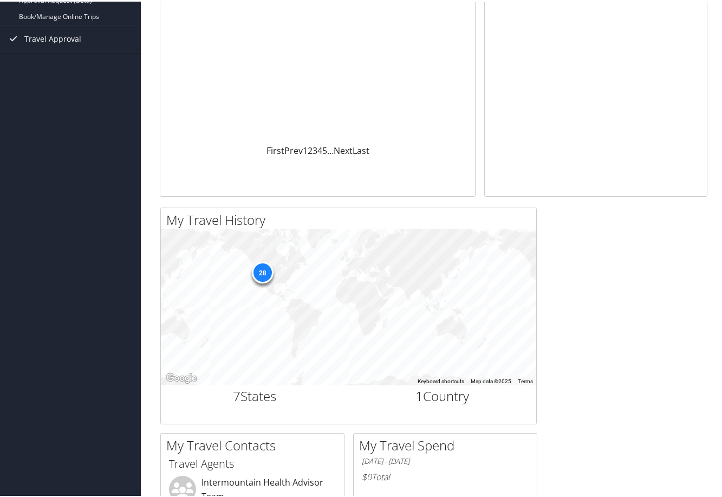 Image resolution: width=722 pixels, height=497 pixels. What do you see at coordinates (448, 444) in the screenshot?
I see `h2: My Travel Spend` at bounding box center [448, 444].